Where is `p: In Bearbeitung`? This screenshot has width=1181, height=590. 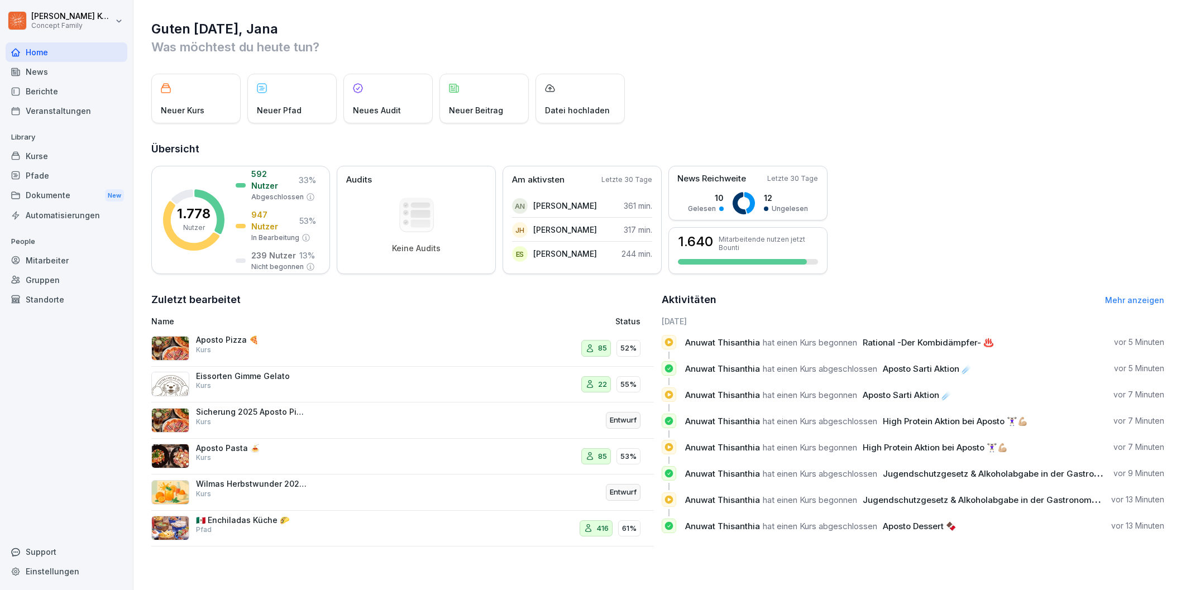 p: In Bearbeitung is located at coordinates (275, 238).